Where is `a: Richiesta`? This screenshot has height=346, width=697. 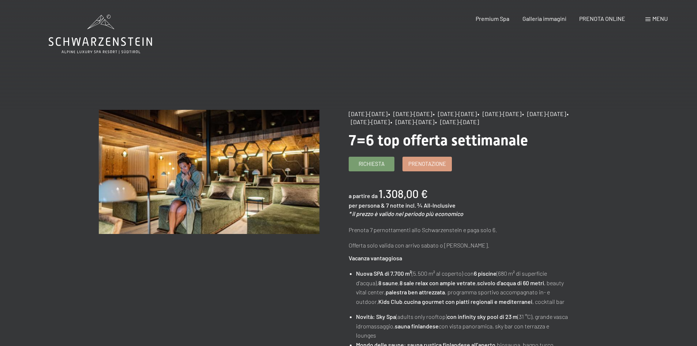 a: Richiesta is located at coordinates (371, 164).